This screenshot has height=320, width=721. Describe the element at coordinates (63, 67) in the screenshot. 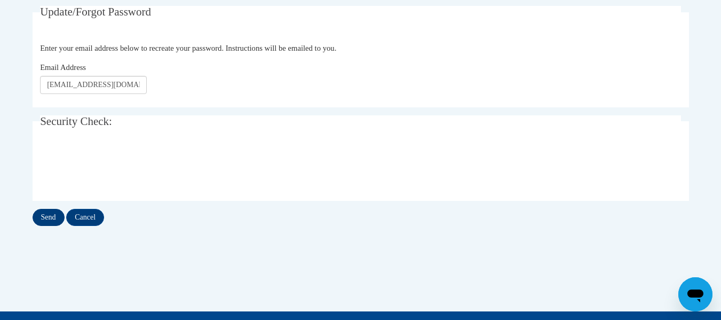

I see `span: Email Address` at that location.